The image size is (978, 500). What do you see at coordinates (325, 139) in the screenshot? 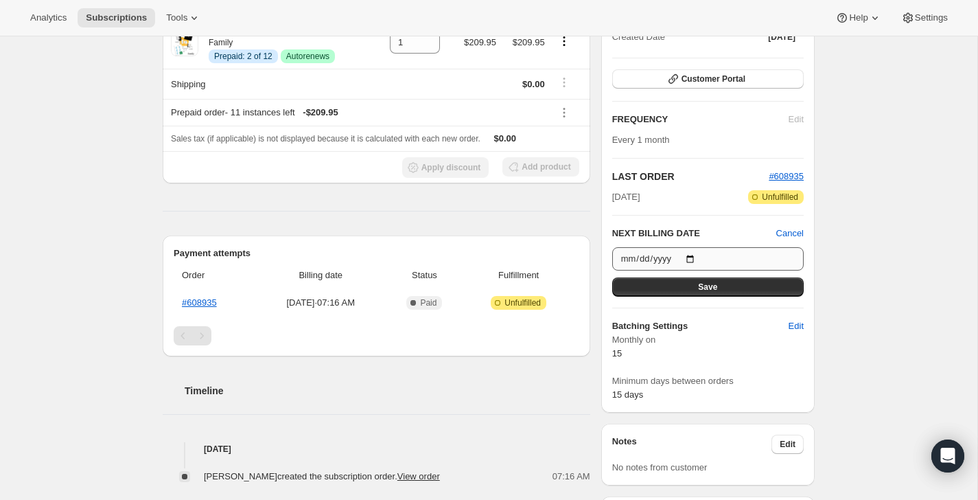
I see `span: Sales tax (if applicable) is not displayed because it is calculated with each new order.` at bounding box center [325, 139].